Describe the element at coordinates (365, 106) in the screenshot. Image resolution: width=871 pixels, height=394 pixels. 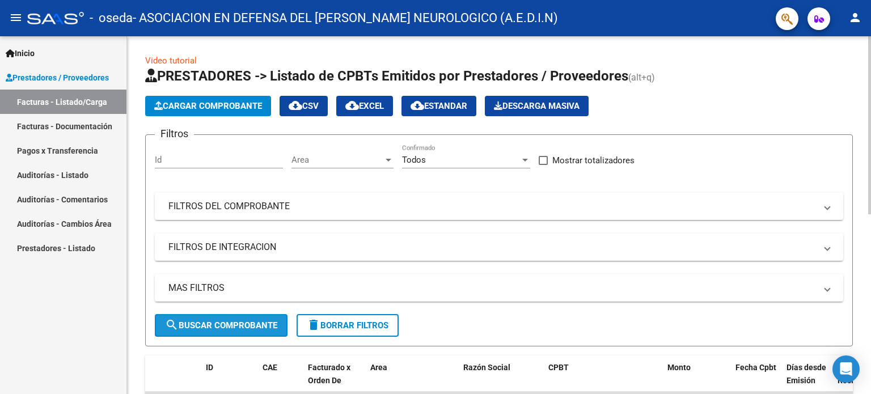
I see `button: EXCEL` at that location.